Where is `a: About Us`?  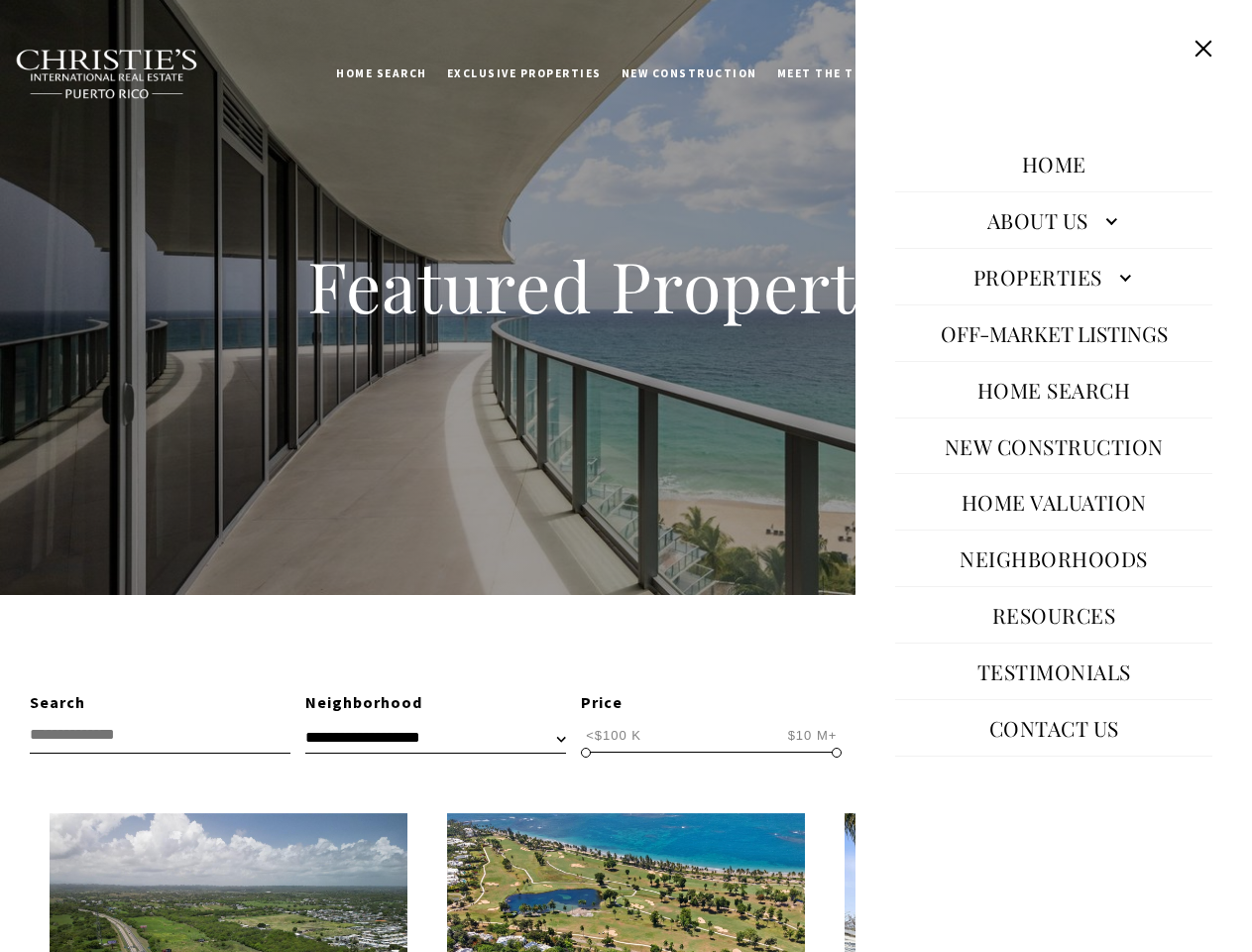 a: About Us is located at coordinates (1053, 220).